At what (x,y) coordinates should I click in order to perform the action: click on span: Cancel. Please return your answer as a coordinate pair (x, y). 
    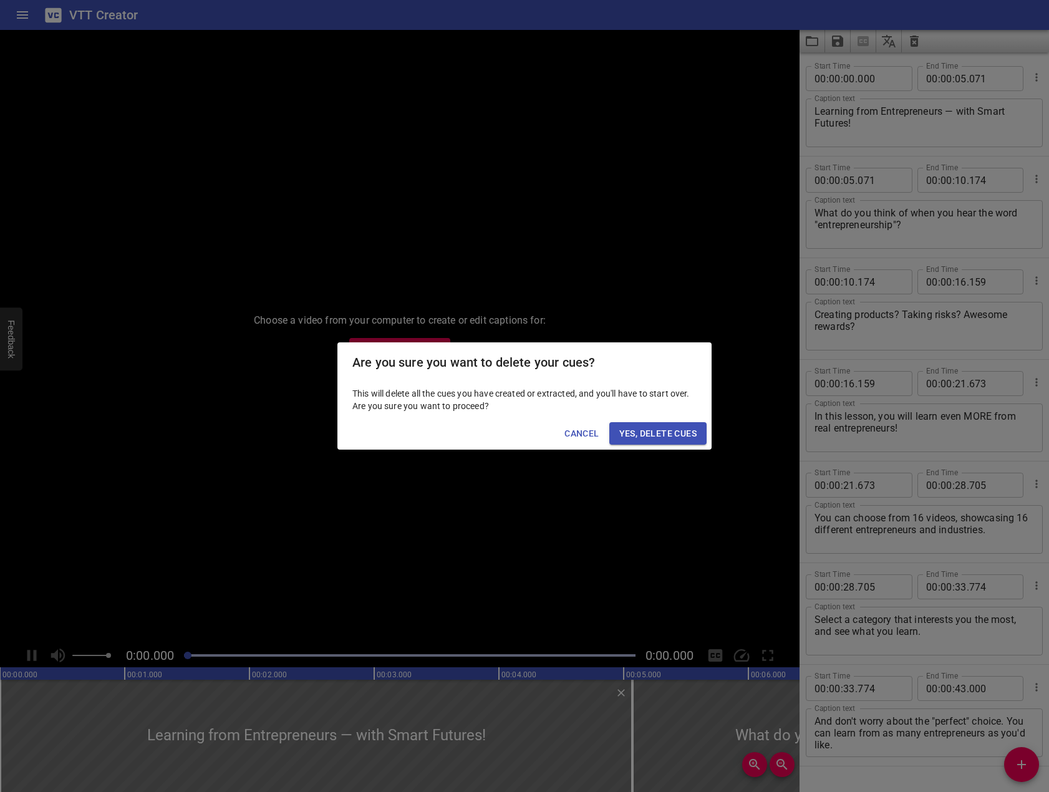
    Looking at the image, I should click on (581, 434).